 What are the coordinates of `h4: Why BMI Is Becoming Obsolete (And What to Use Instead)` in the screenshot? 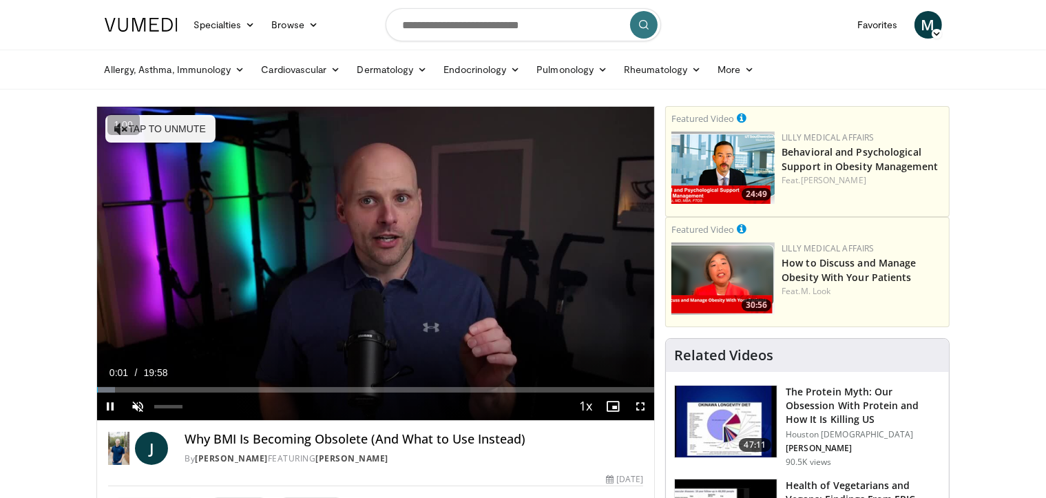 It's located at (414, 439).